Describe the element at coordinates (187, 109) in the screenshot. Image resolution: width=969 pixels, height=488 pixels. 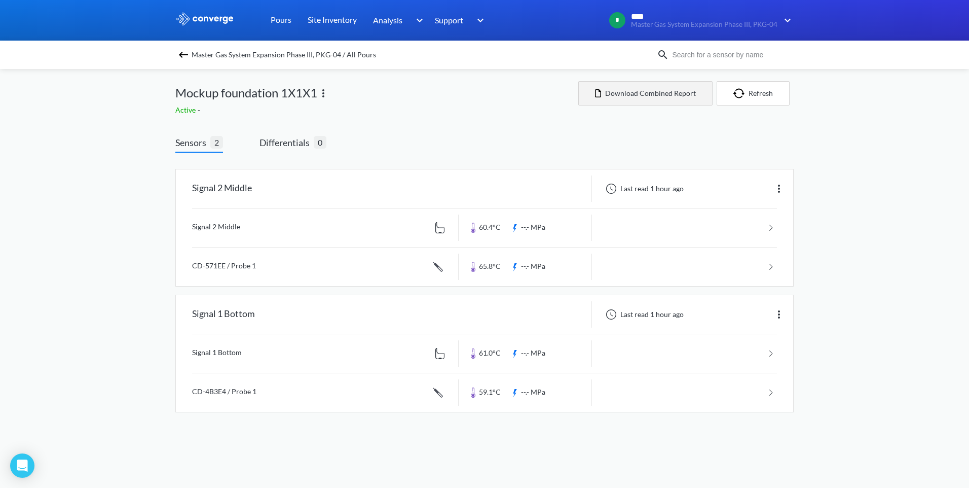
I see `span: Active` at that location.